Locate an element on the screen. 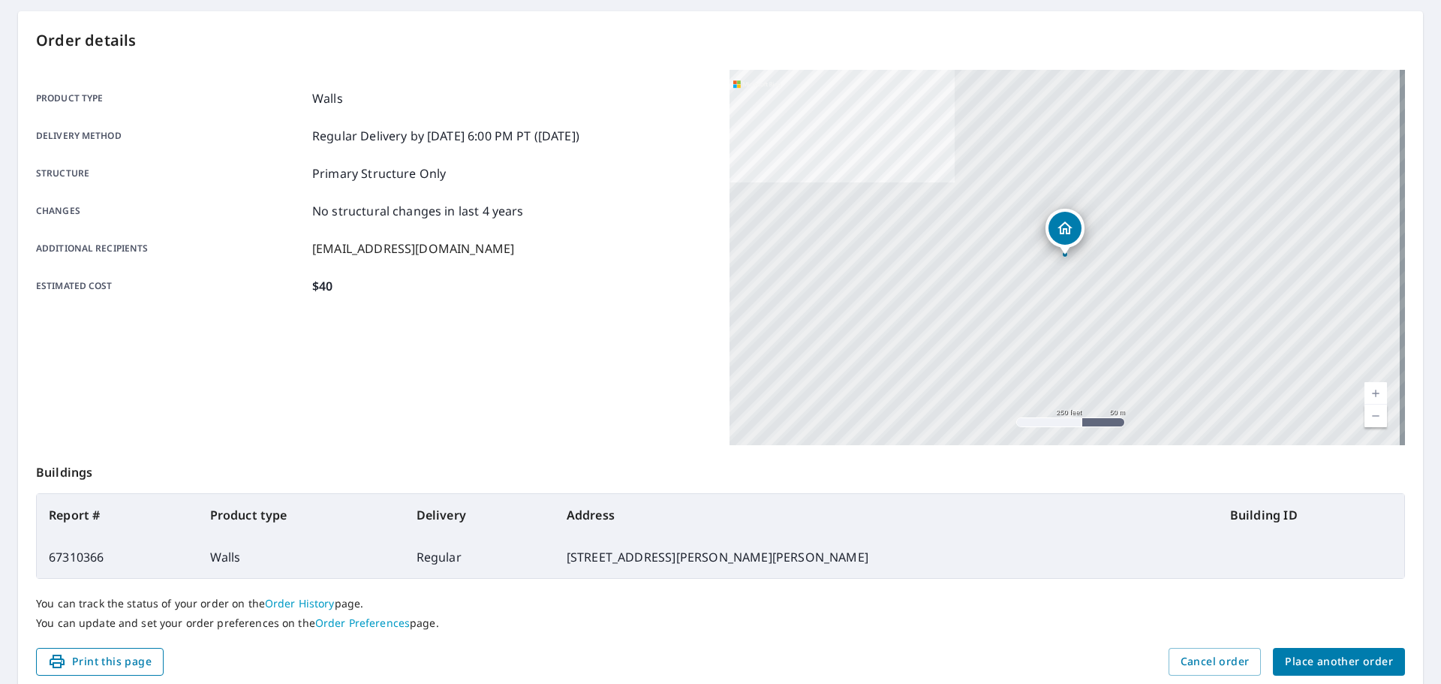  a: Order Preferences is located at coordinates (362, 622).